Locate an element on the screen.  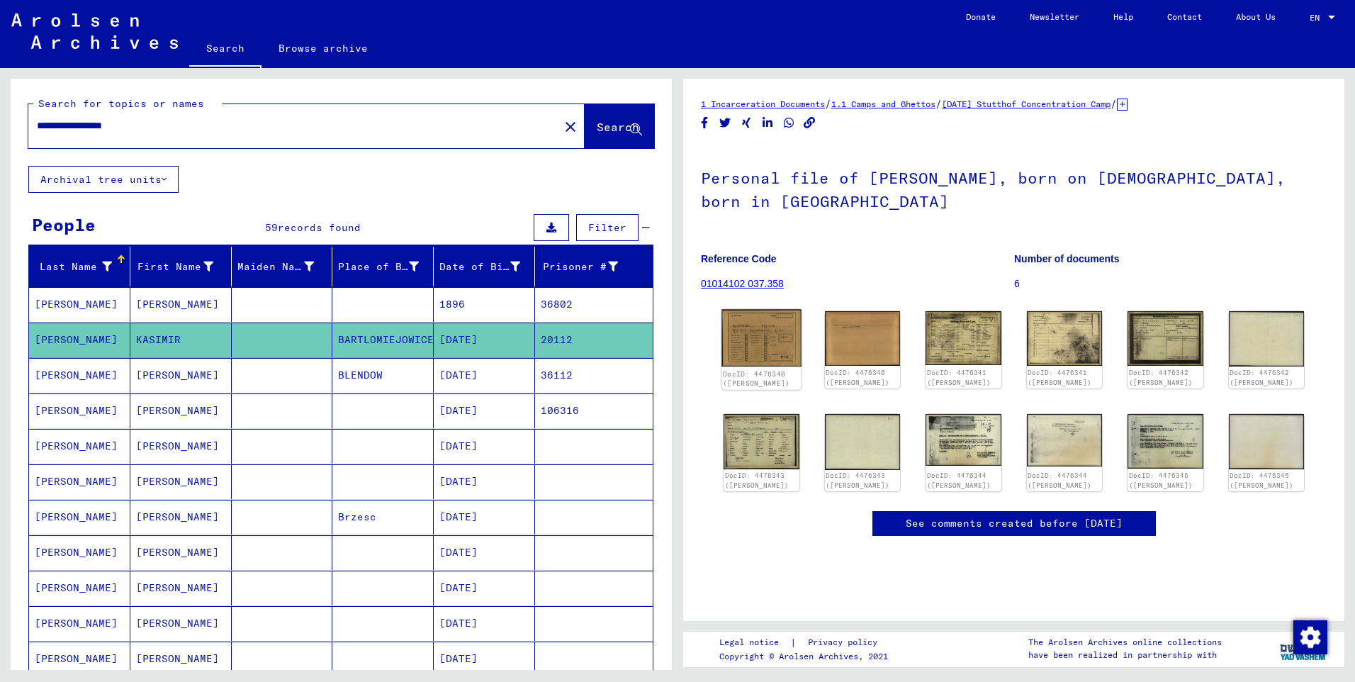
a: 01014102 037.358 is located at coordinates (742, 283).